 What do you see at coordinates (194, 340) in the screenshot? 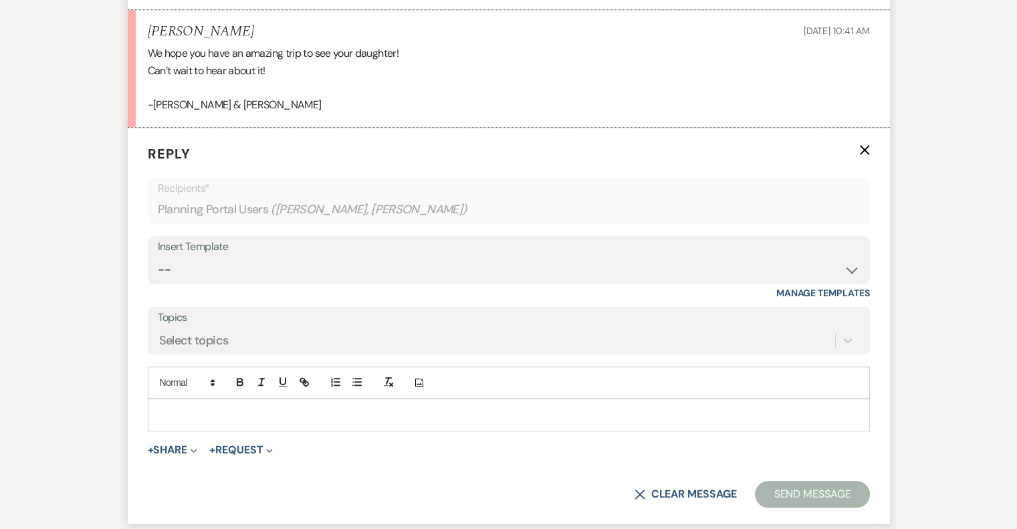
I see `div: Select topics` at bounding box center [194, 340].